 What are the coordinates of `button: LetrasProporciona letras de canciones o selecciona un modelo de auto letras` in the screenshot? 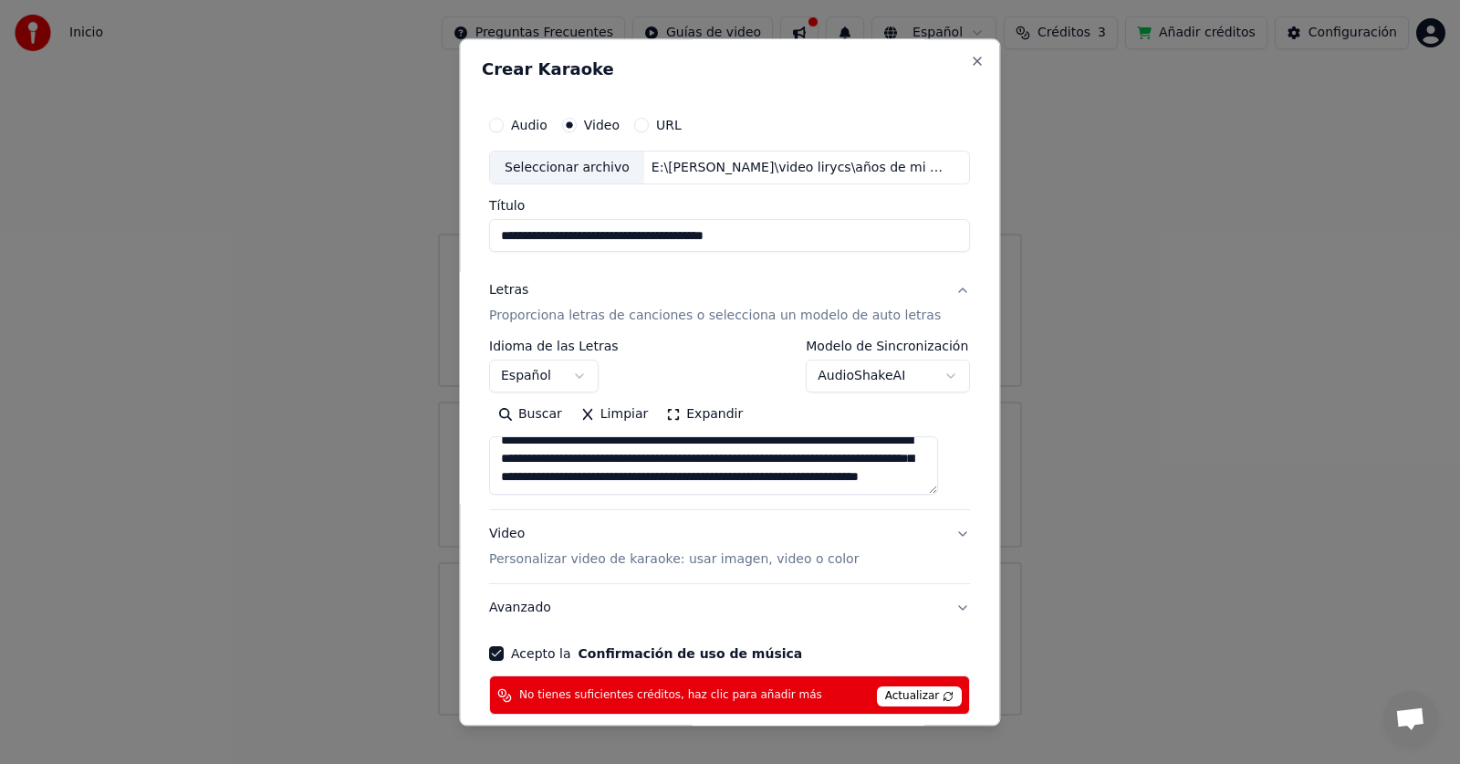 It's located at (729, 304).